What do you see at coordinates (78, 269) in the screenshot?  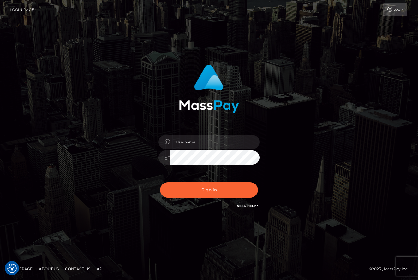 I see `a: Contact Us` at bounding box center [78, 269].